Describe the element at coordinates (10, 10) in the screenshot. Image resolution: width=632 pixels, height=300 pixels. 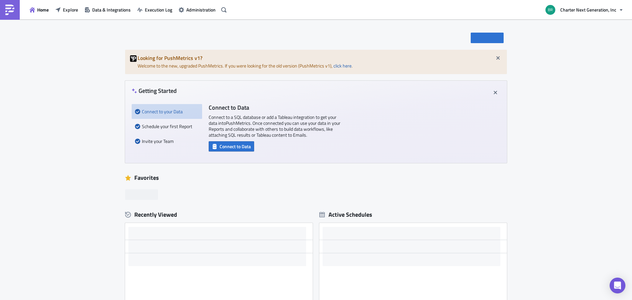
I see `img: PushMetrics` at that location.